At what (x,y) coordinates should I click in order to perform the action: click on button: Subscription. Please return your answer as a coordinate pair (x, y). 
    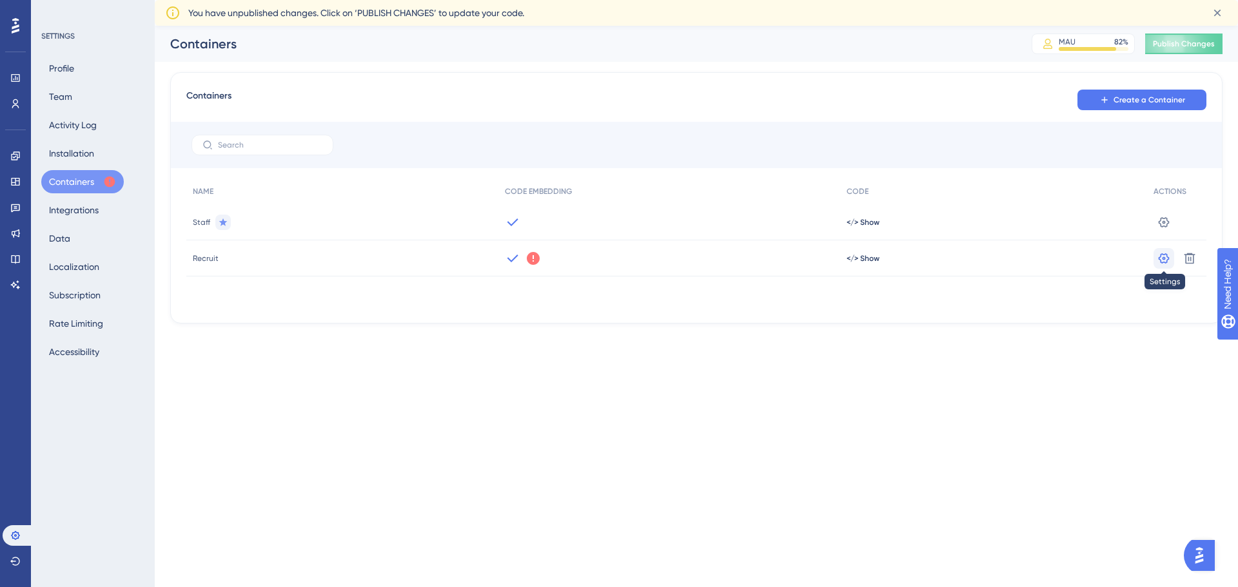
    Looking at the image, I should click on (75, 295).